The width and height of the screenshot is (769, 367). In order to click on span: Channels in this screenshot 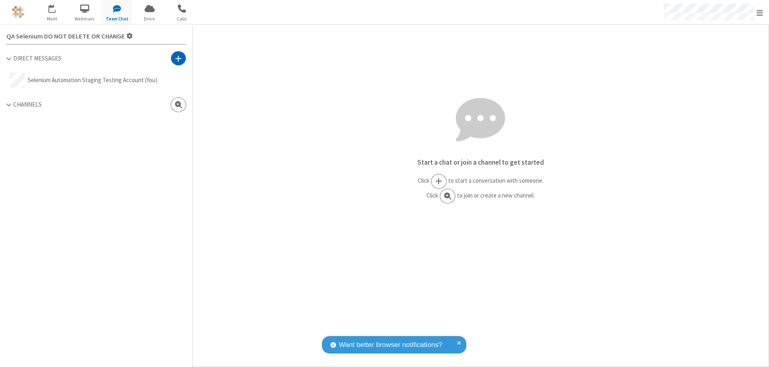, I will do `click(27, 104)`.